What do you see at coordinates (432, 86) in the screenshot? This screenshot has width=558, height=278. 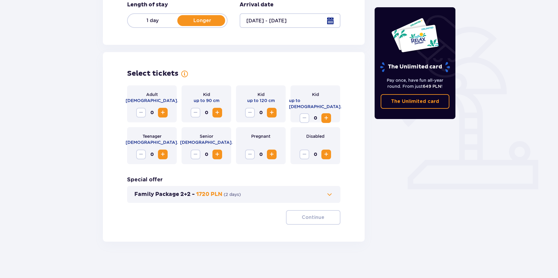 I see `span: 649 PLN` at bounding box center [432, 86].